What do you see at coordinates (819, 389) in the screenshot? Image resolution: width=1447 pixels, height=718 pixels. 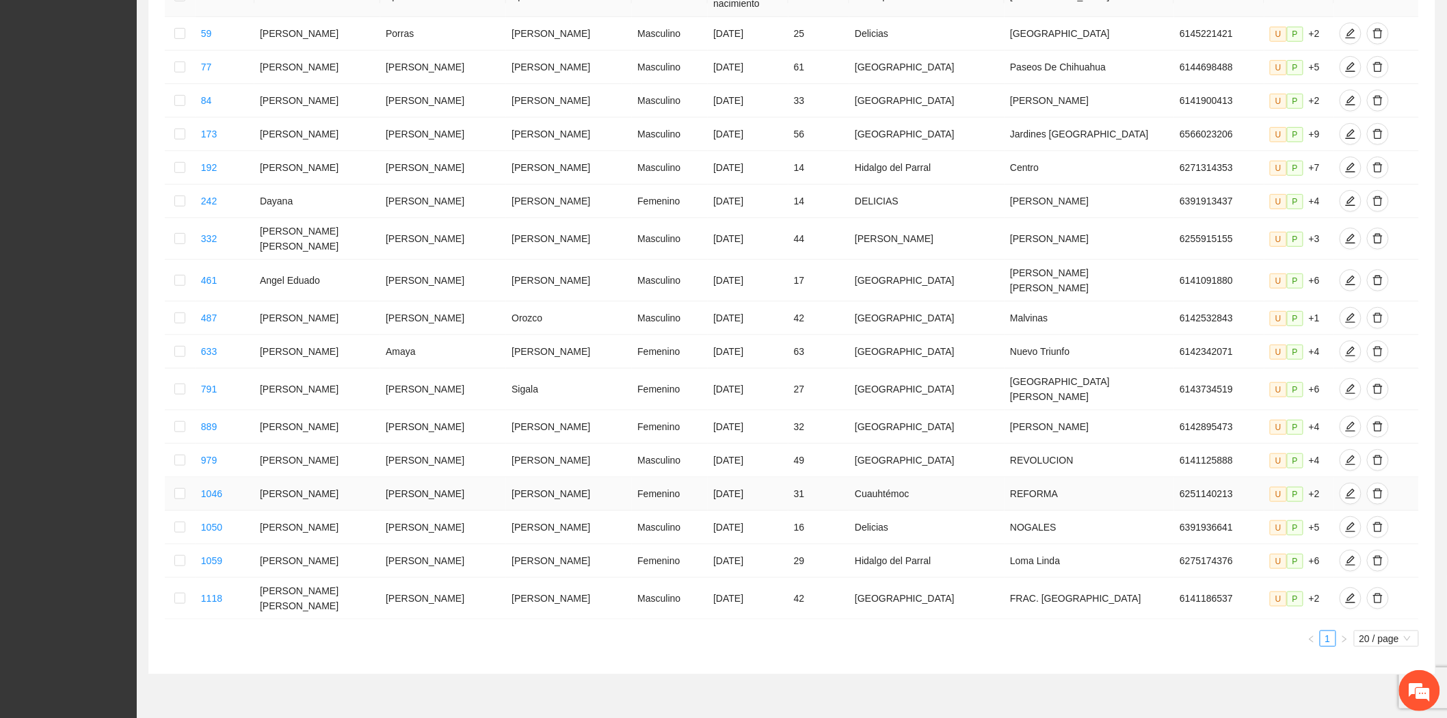 I see `td: 27` at bounding box center [819, 389].